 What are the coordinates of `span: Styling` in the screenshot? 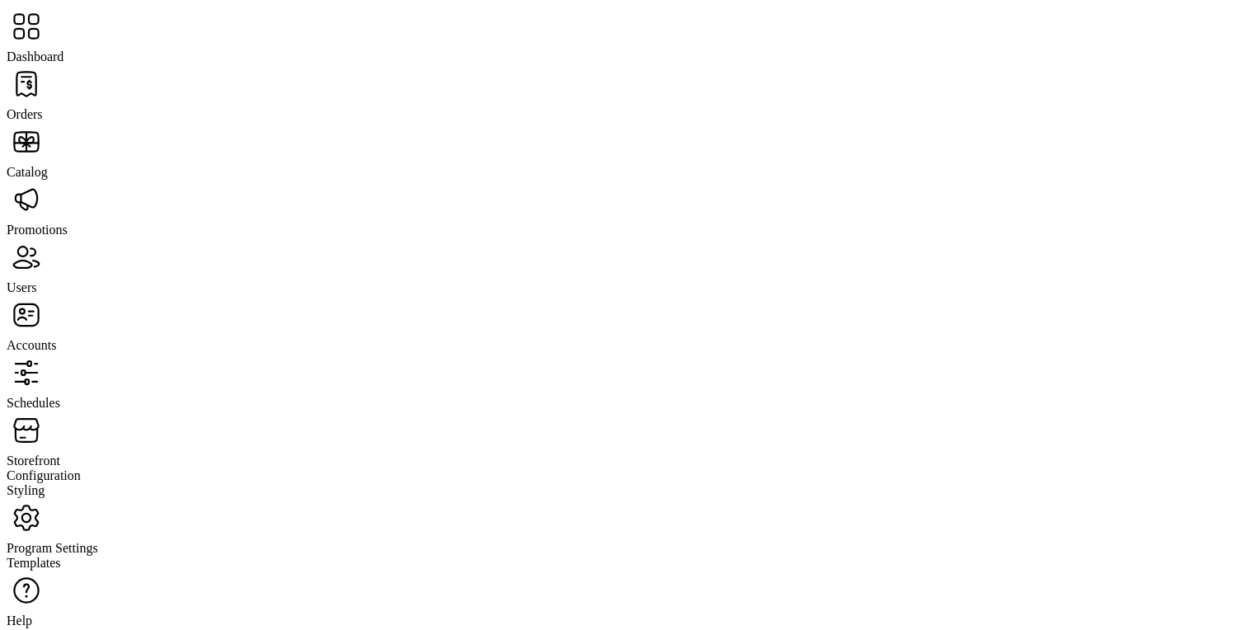 It's located at (26, 490).